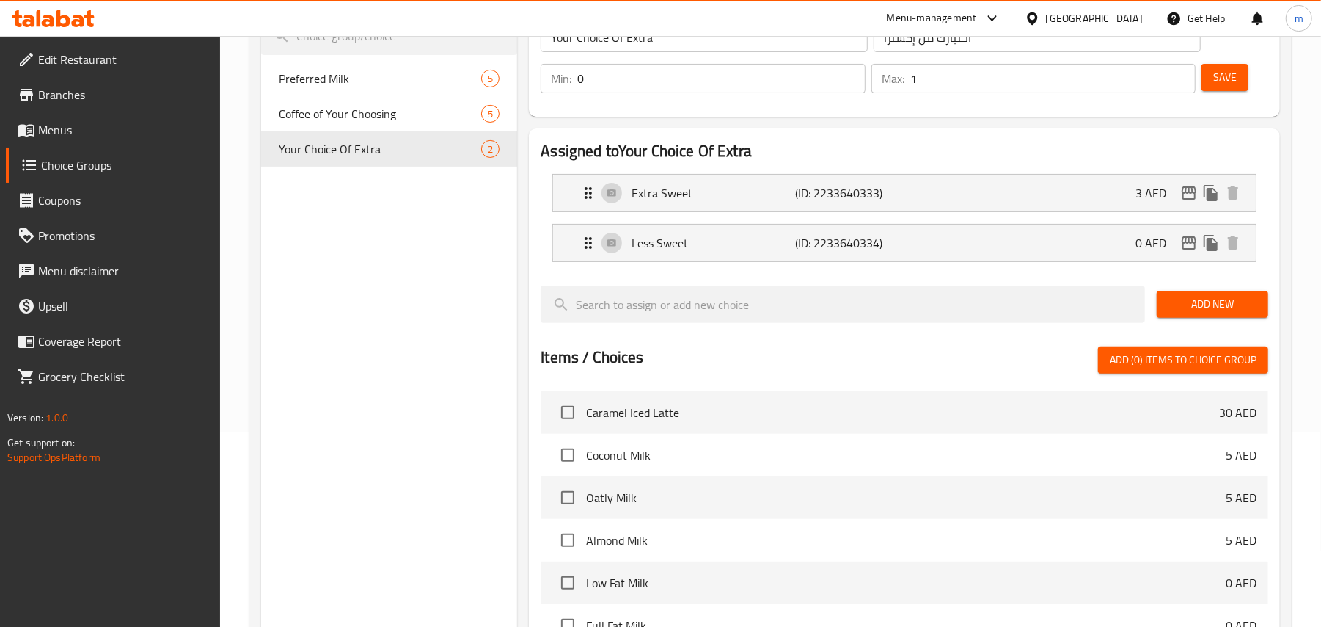 The height and width of the screenshot is (627, 1321). Describe the element at coordinates (113, 341) in the screenshot. I see `a: Coverage Report` at that location.